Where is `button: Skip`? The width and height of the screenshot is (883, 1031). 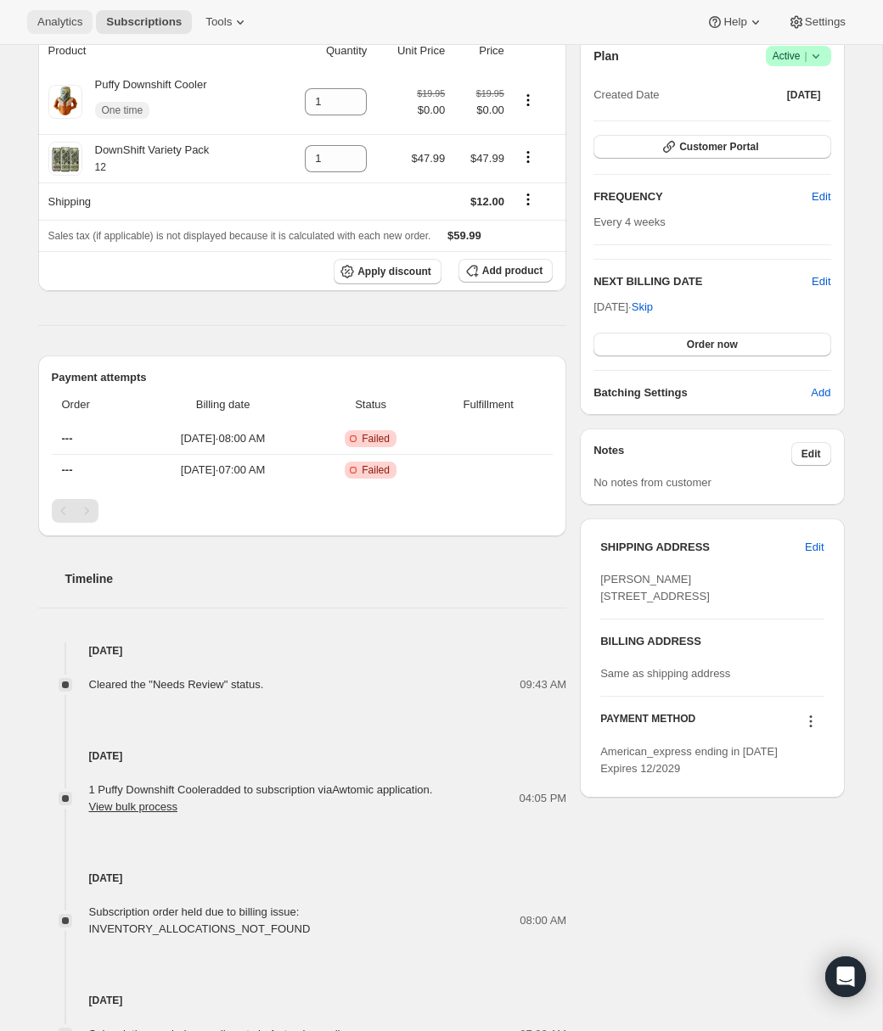
button: Skip is located at coordinates (642, 307).